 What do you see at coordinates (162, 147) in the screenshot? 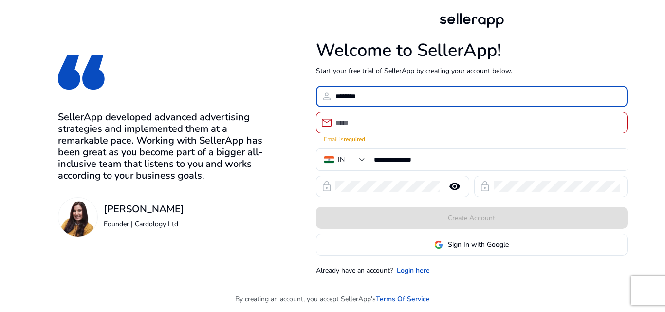
I see `h3: SellerApp developed advanced advertising strategies and implemented them at a remarkable pace. Wo...` at bounding box center [162, 147].